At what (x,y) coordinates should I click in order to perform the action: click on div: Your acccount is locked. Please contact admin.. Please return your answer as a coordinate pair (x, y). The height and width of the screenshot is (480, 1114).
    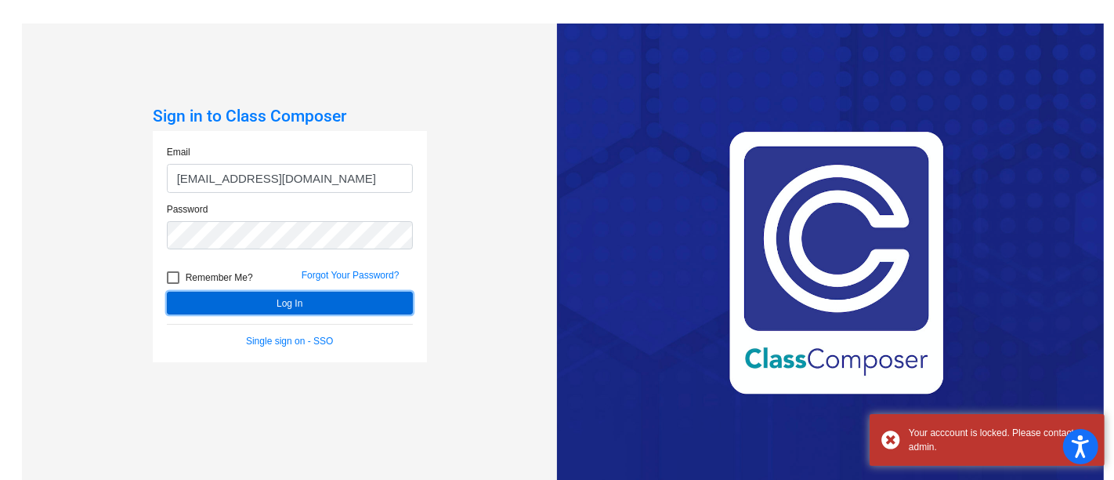
    Looking at the image, I should click on (1001, 440).